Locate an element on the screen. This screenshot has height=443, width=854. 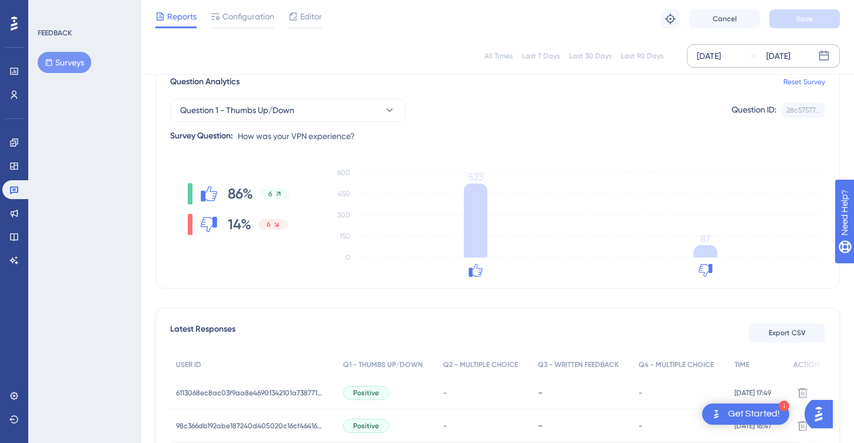
tspan: 0 is located at coordinates (348, 257).